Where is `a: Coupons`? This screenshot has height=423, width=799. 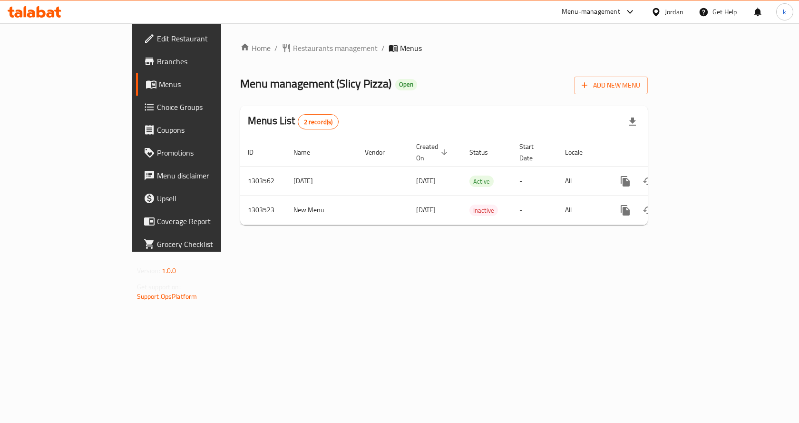 a: Coupons is located at coordinates (201, 130).